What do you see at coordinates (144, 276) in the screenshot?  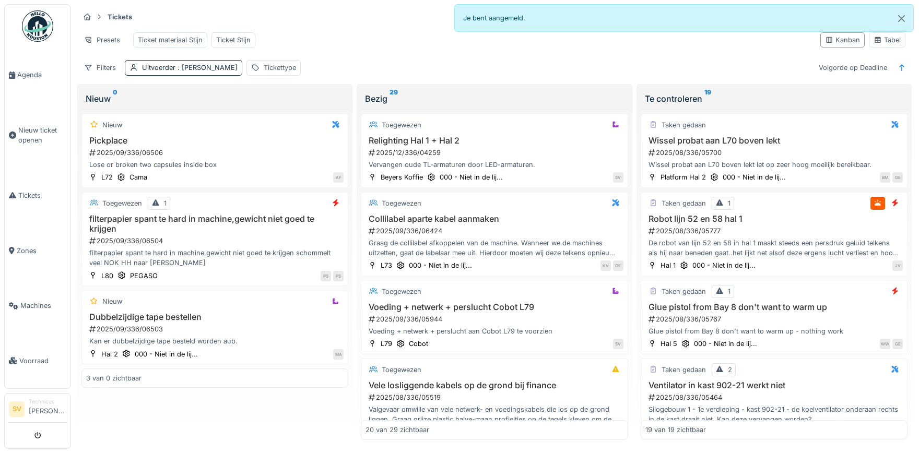 I see `div: PEGASO` at bounding box center [144, 276].